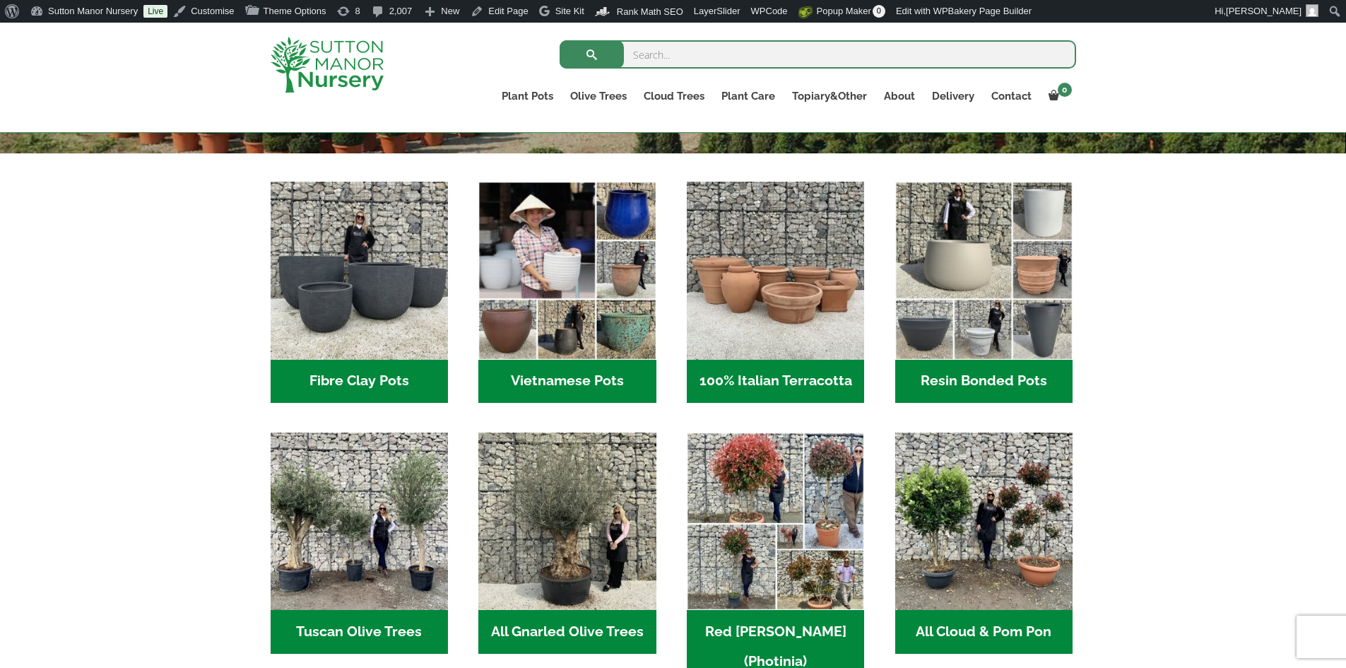  Describe the element at coordinates (817, 54) in the screenshot. I see `input: Search...` at that location.